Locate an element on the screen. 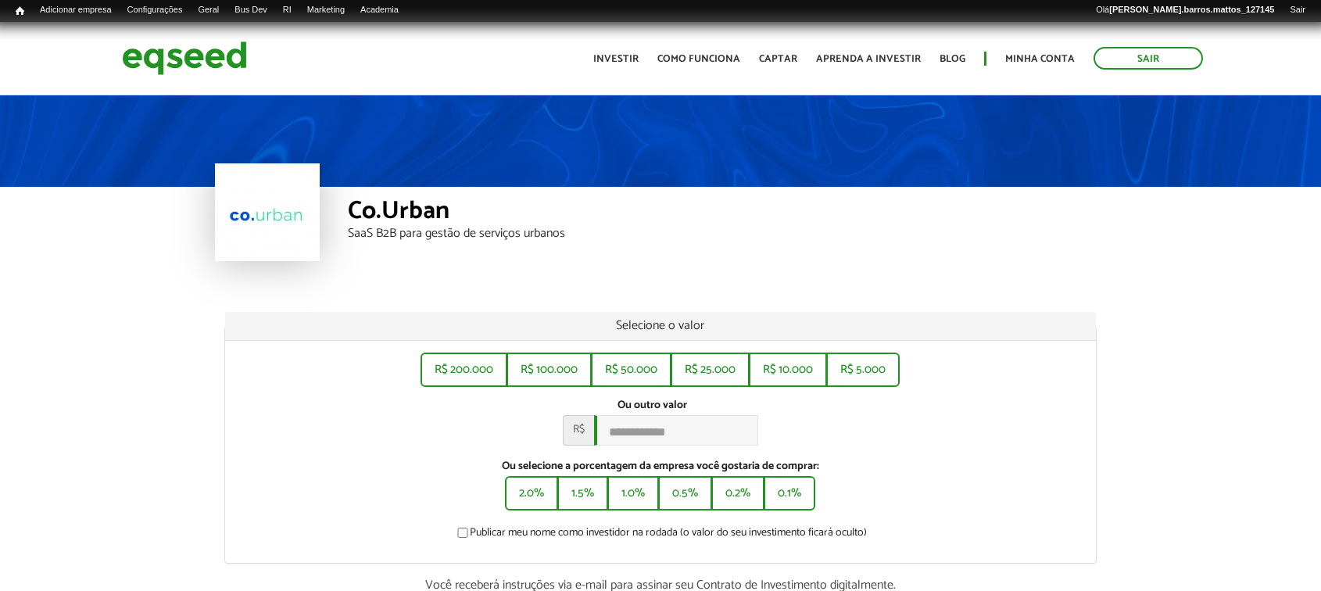 The width and height of the screenshot is (1321, 591). button: R$ 10.000 is located at coordinates (788, 370).